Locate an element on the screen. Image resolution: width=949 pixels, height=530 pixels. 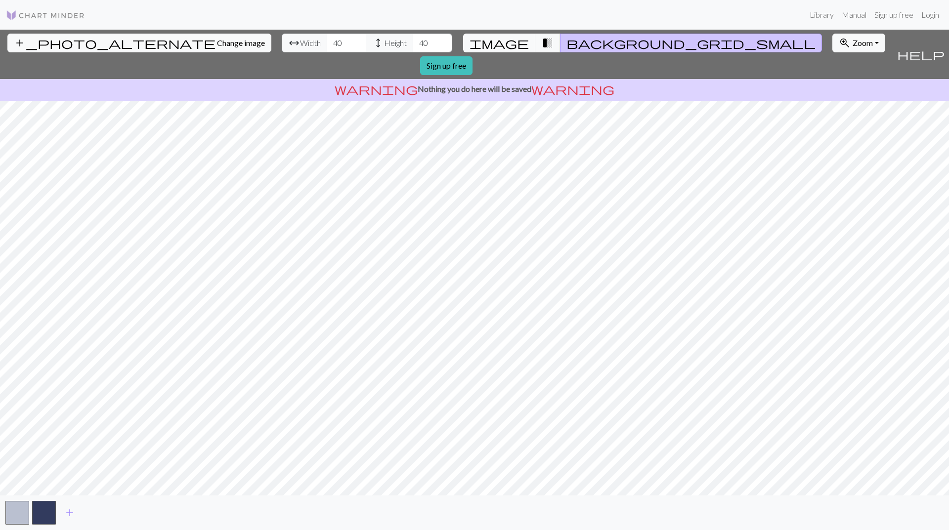
a: Manual is located at coordinates (854, 15).